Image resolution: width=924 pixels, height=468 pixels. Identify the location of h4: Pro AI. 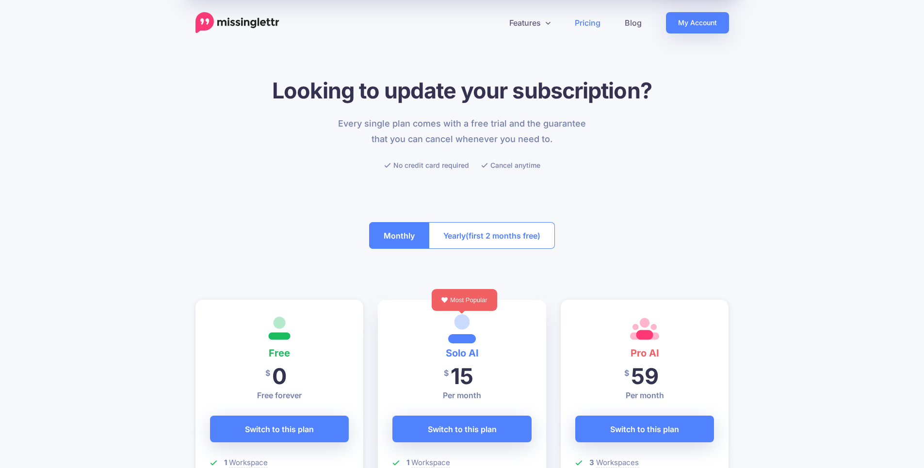
(645, 353).